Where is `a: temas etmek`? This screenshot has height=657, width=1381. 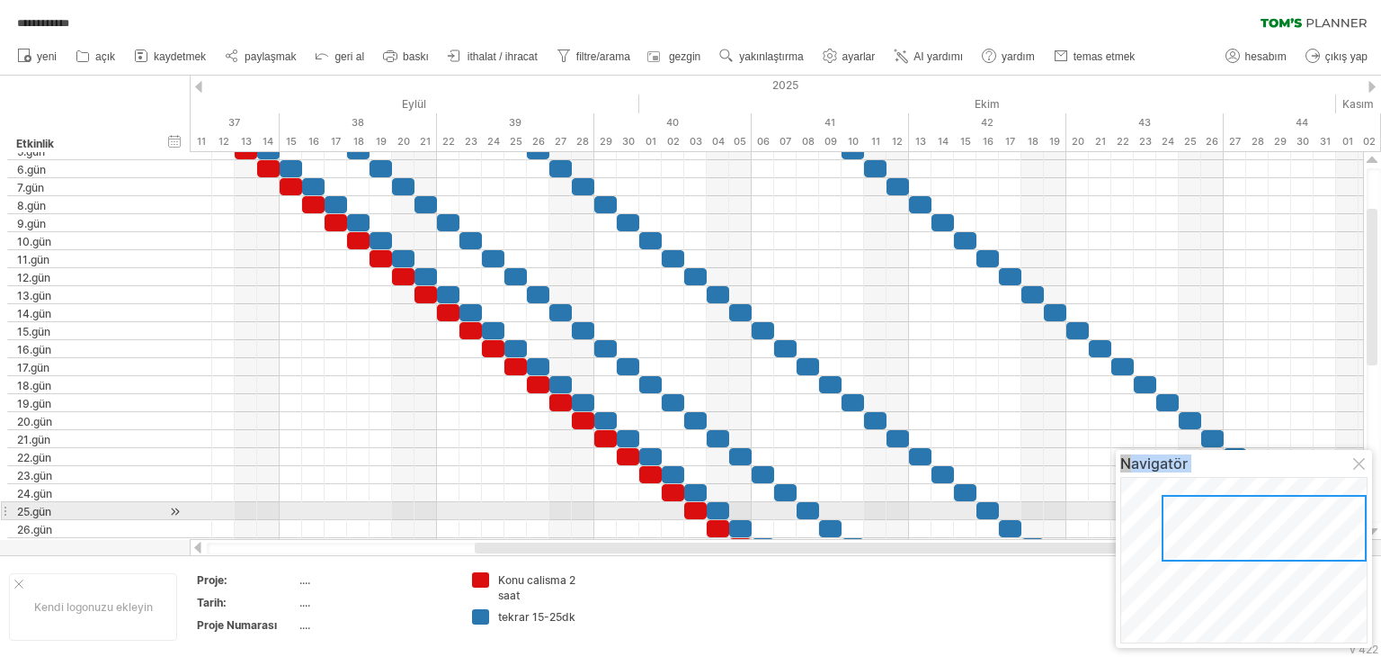 a: temas etmek is located at coordinates (1095, 57).